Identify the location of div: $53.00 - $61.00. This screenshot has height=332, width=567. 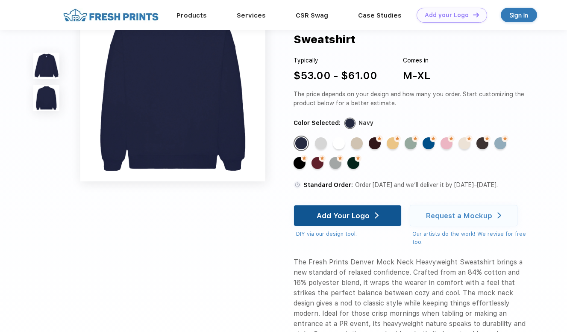
(336, 75).